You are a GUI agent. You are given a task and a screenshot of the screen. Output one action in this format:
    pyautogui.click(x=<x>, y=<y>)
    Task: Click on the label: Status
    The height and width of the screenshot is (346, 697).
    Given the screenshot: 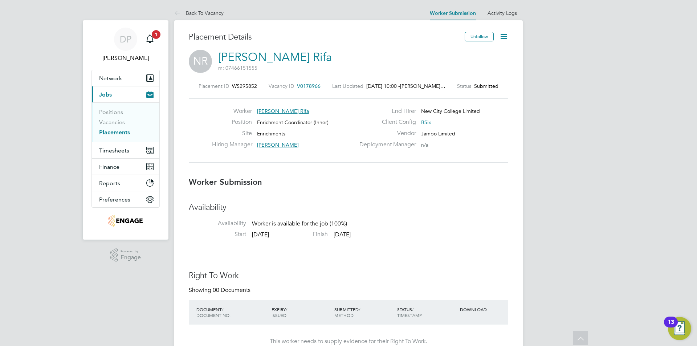 What is the action you would take?
    pyautogui.click(x=464, y=86)
    